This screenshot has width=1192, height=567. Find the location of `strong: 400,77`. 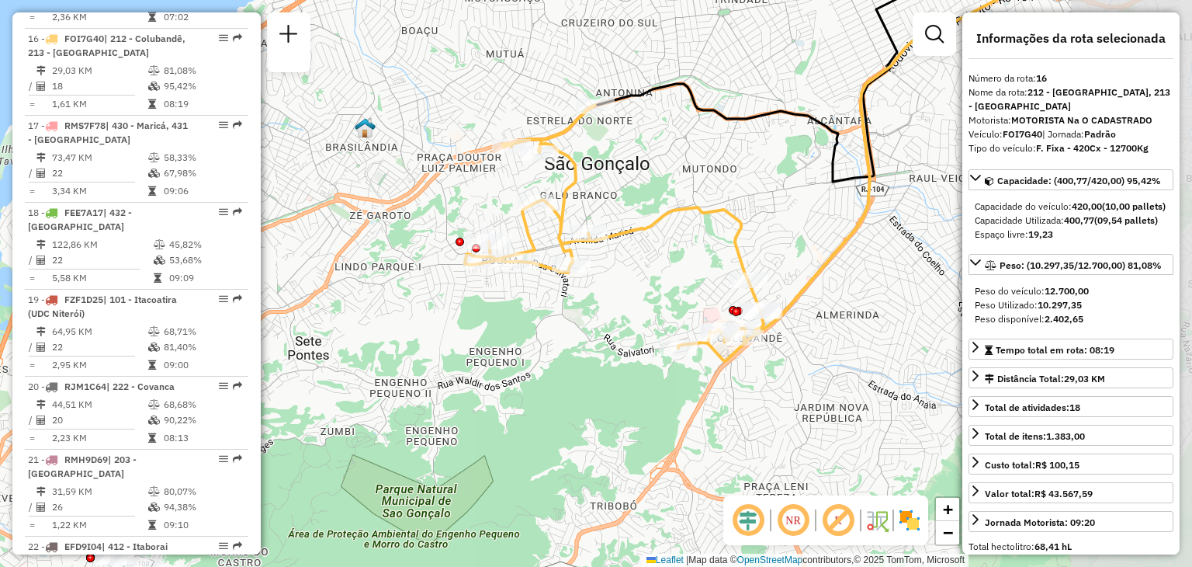

strong: 400,77 is located at coordinates (1079, 220).